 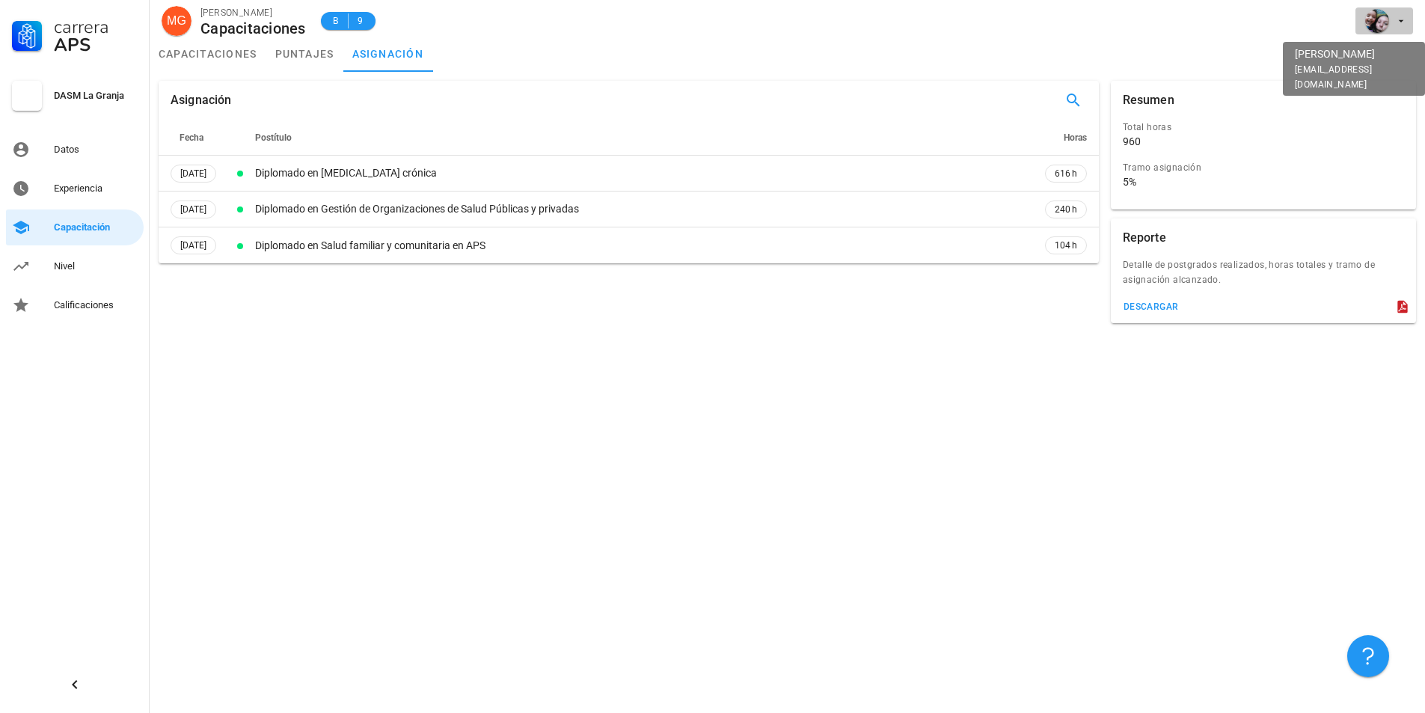 What do you see at coordinates (336, 21) in the screenshot?
I see `span: B` at bounding box center [336, 21].